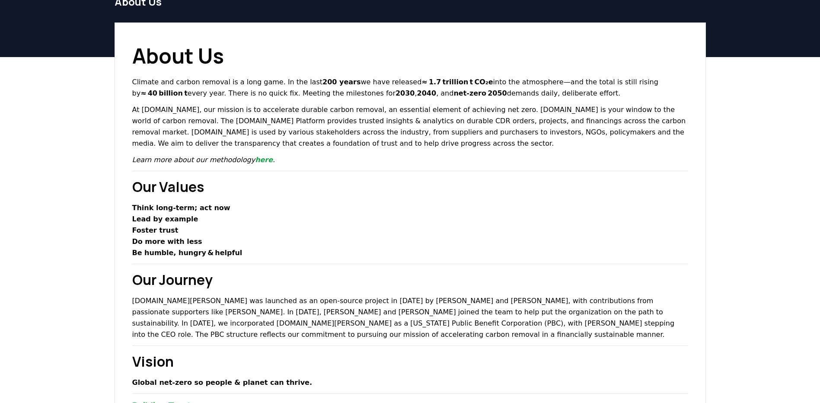 Image resolution: width=820 pixels, height=403 pixels. I want to click on strong: 2040, so click(427, 93).